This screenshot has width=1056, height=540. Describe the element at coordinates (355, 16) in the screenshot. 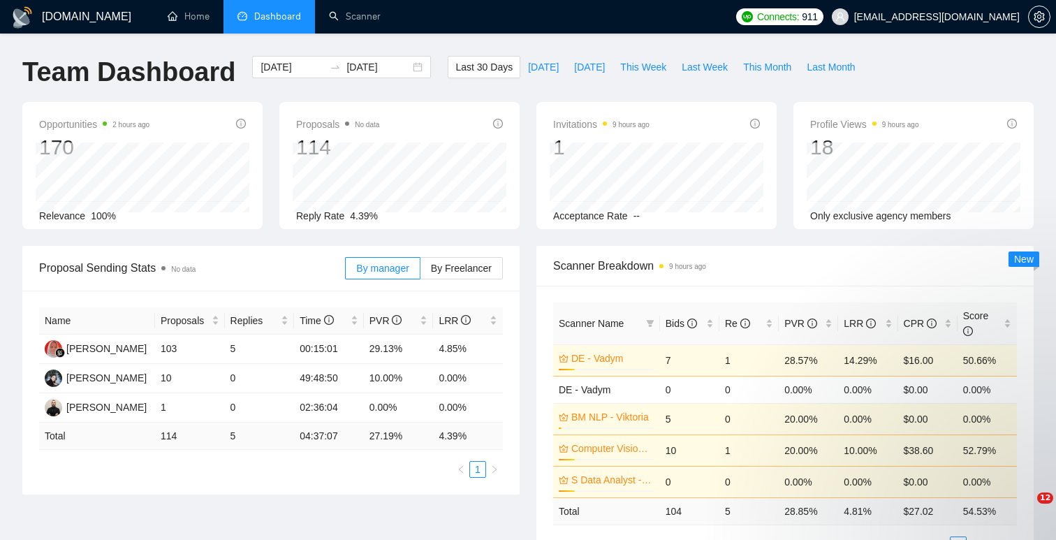

I see `a: searchScanner` at that location.